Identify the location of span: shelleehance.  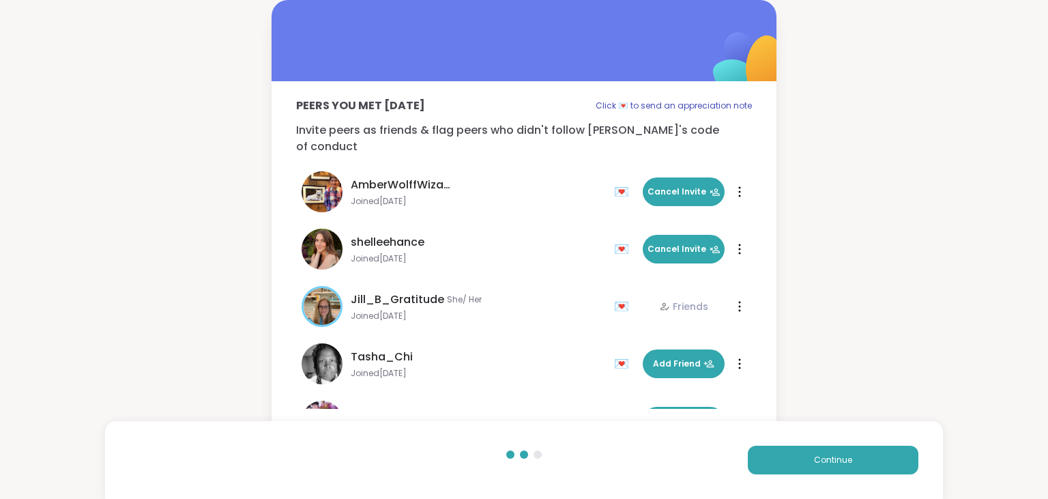
(388, 242).